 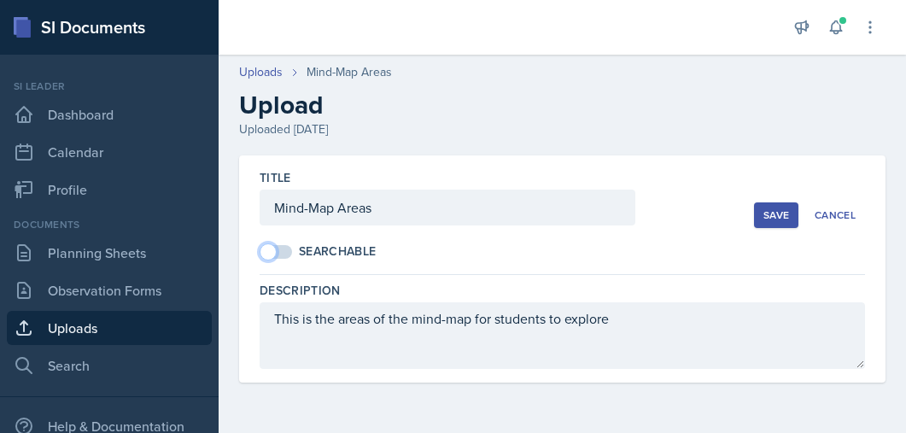 What do you see at coordinates (109, 152) in the screenshot?
I see `a: Calendar` at bounding box center [109, 152].